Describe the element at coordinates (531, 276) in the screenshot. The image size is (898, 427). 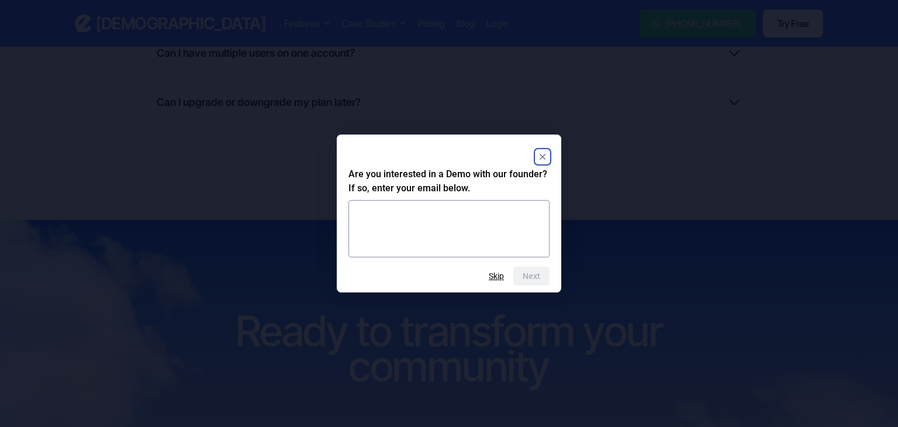
I see `button: Next question` at that location.